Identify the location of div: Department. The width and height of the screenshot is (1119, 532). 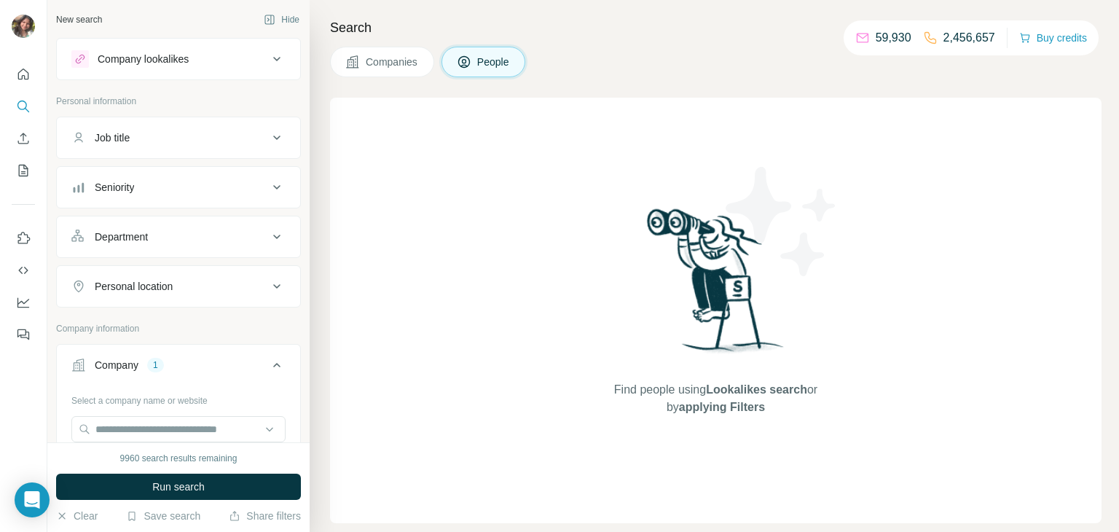
(121, 237).